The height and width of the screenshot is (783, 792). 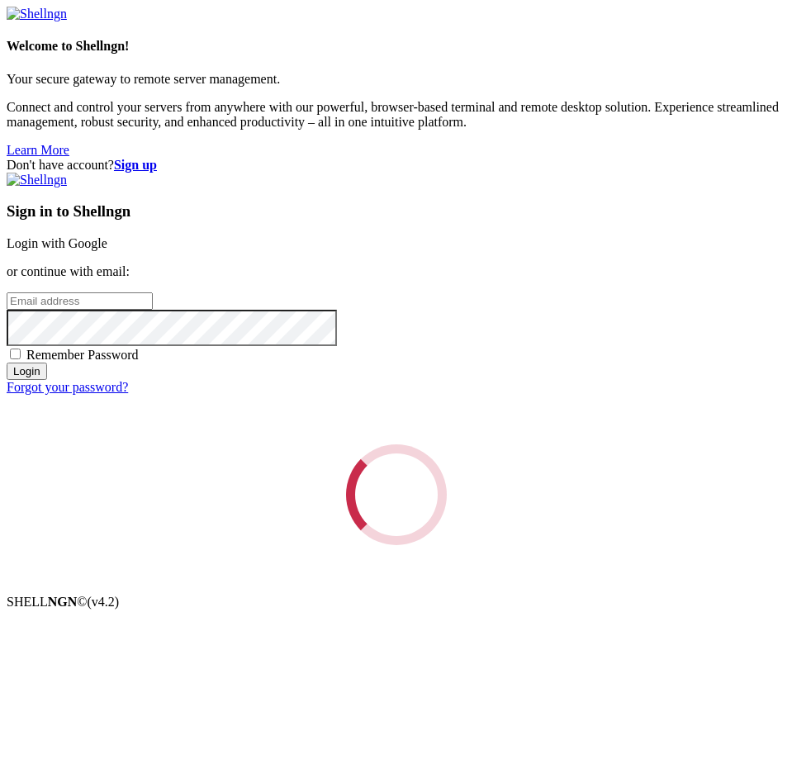 What do you see at coordinates (396, 115) in the screenshot?
I see `p: Connect and control your servers from anywhere with our powerful, browser-based terminal and remo...` at bounding box center [396, 115].